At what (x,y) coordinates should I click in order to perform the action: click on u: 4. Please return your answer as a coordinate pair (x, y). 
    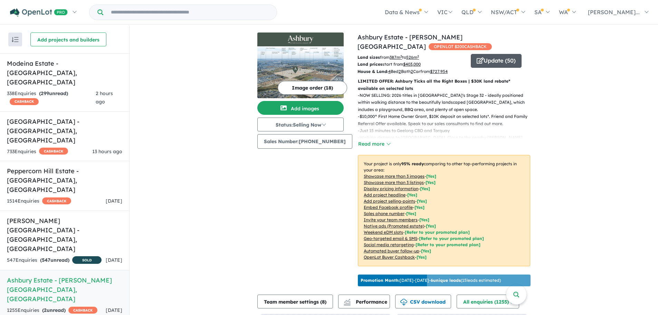
    Looking at the image, I should click on (389, 71).